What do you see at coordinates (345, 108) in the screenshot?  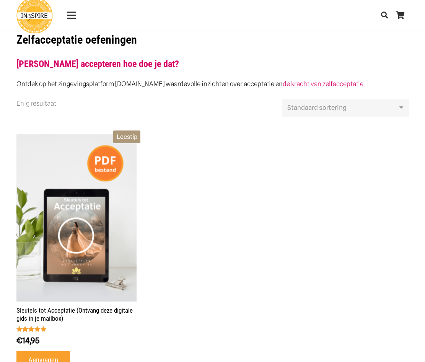 I see `select: Winkelbestelling` at bounding box center [345, 108].